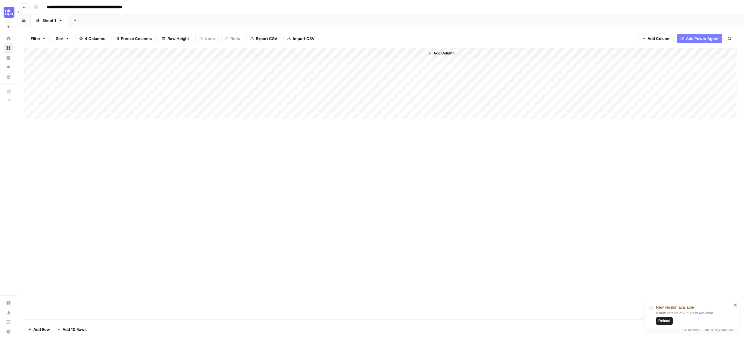  Describe the element at coordinates (8, 77) in the screenshot. I see `a: Your Data` at that location.